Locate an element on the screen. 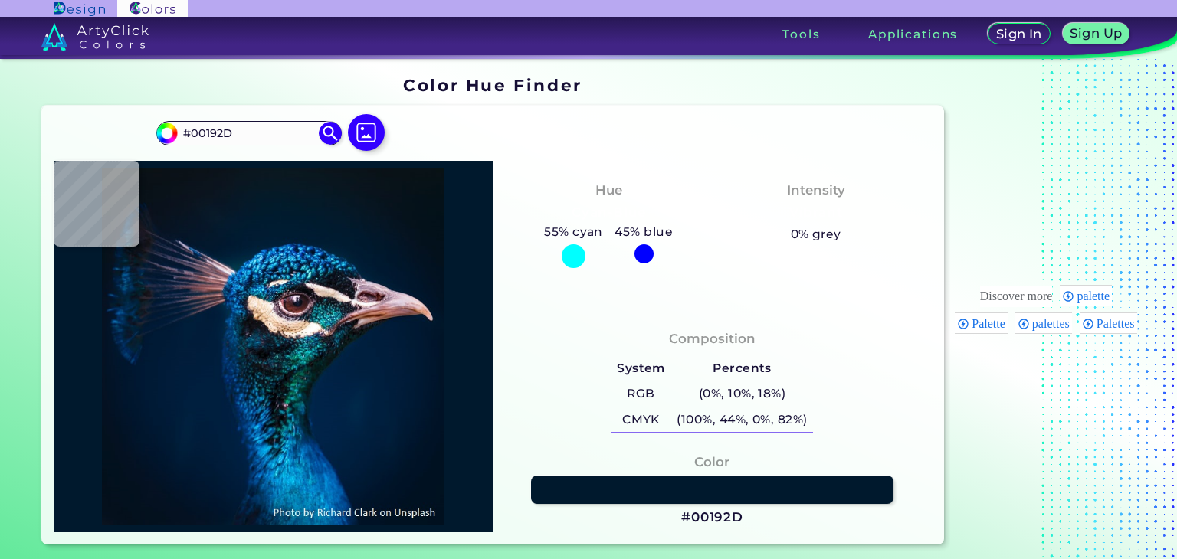 The width and height of the screenshot is (1177, 559). img: ArtyClick Design logo is located at coordinates (79, 8).